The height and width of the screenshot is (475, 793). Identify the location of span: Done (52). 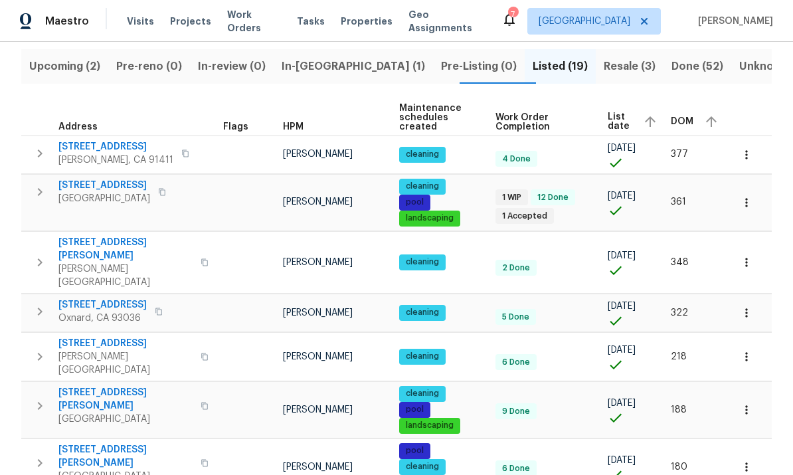
(697, 66).